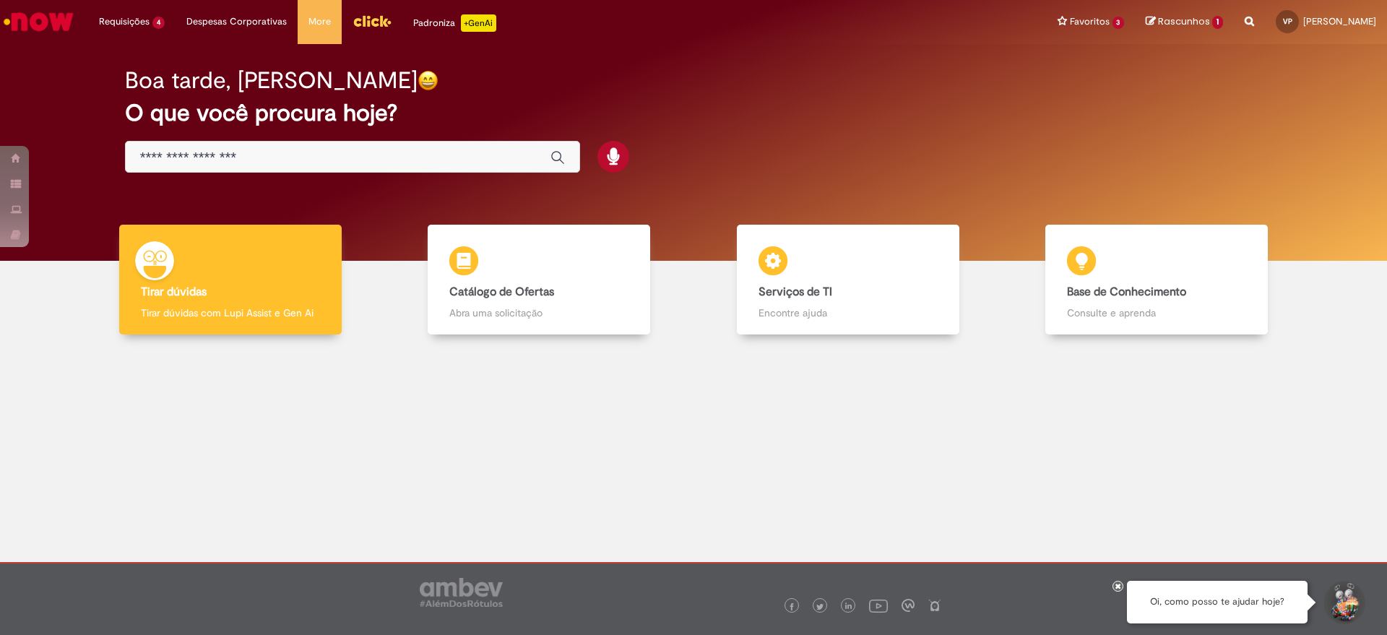 This screenshot has width=1387, height=635. What do you see at coordinates (1089, 22) in the screenshot?
I see `span: Favoritos` at bounding box center [1089, 22].